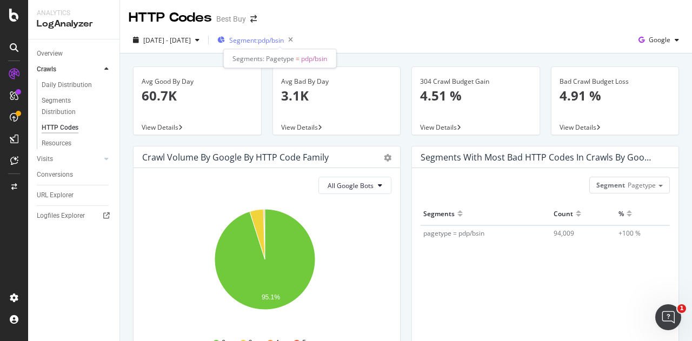  I want to click on a: Conversions, so click(74, 175).